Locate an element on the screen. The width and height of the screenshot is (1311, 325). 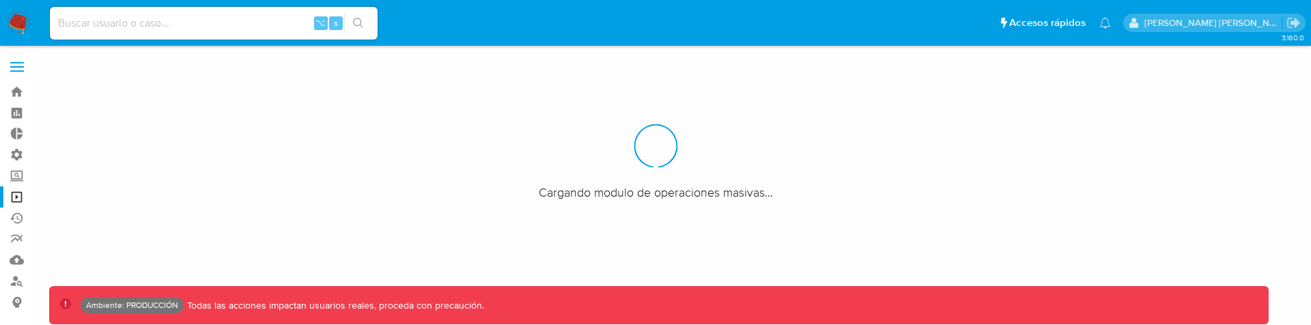
p: Todas las acciones impactan usuarios reales, proceda con precaución. is located at coordinates (334, 305).